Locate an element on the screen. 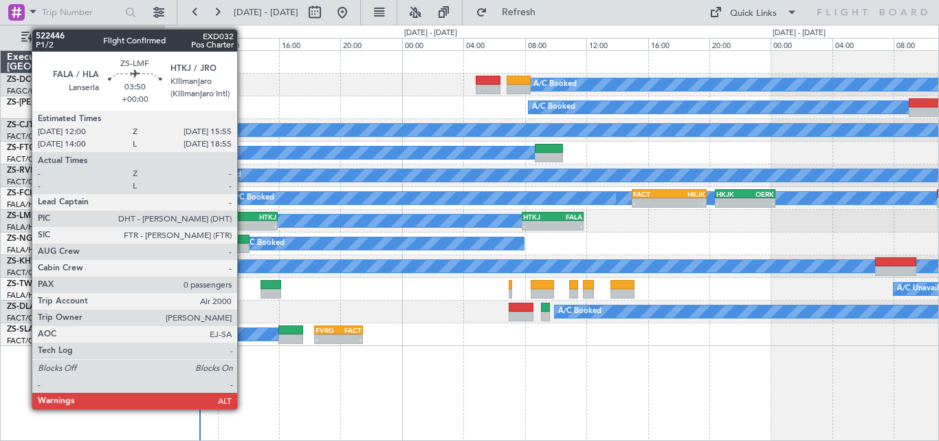 This screenshot has width=939, height=441. span: ZS-TWP is located at coordinates (22, 284).